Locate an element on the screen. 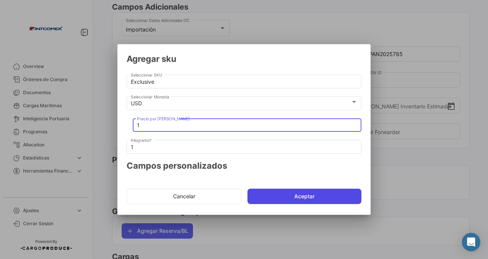  h4: Campos personalizados is located at coordinates (244, 165).